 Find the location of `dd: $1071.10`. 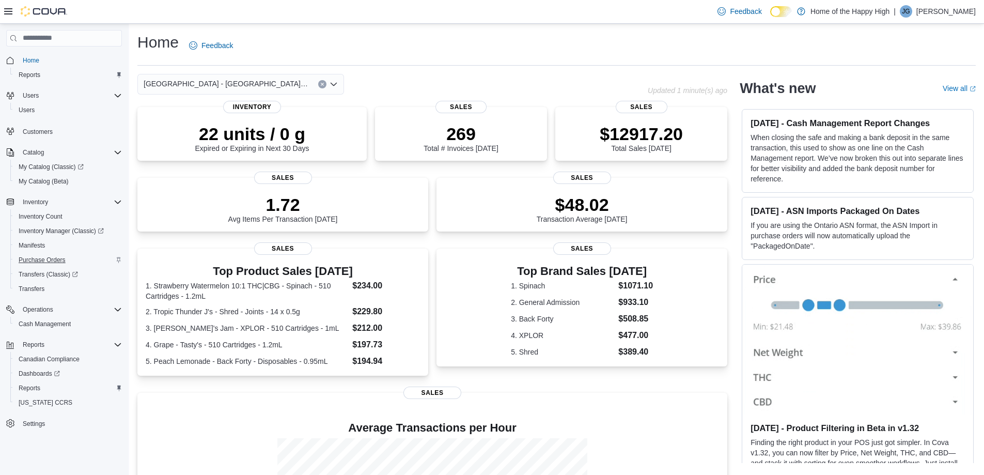

dd: $1071.10 is located at coordinates (635, 286).